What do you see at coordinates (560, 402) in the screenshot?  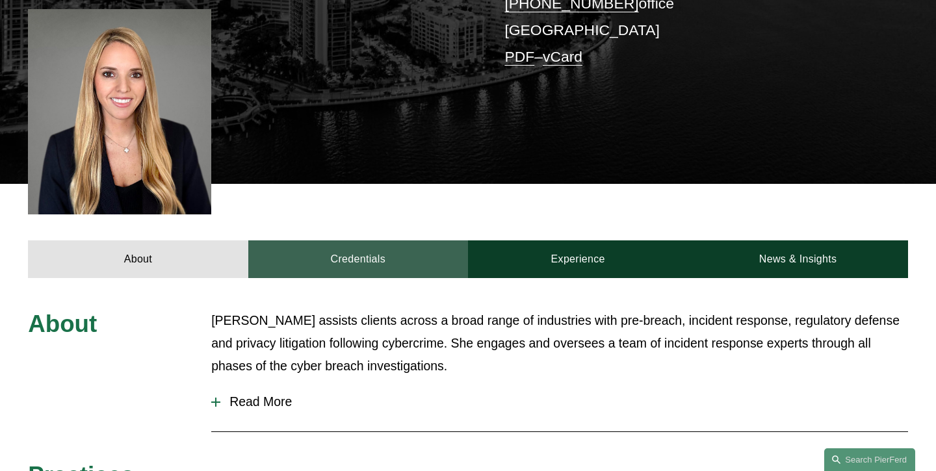 I see `button: Read More` at bounding box center [560, 402].